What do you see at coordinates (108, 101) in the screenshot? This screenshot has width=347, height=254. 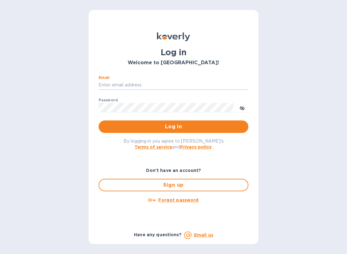 I see `label: Password` at bounding box center [108, 101].